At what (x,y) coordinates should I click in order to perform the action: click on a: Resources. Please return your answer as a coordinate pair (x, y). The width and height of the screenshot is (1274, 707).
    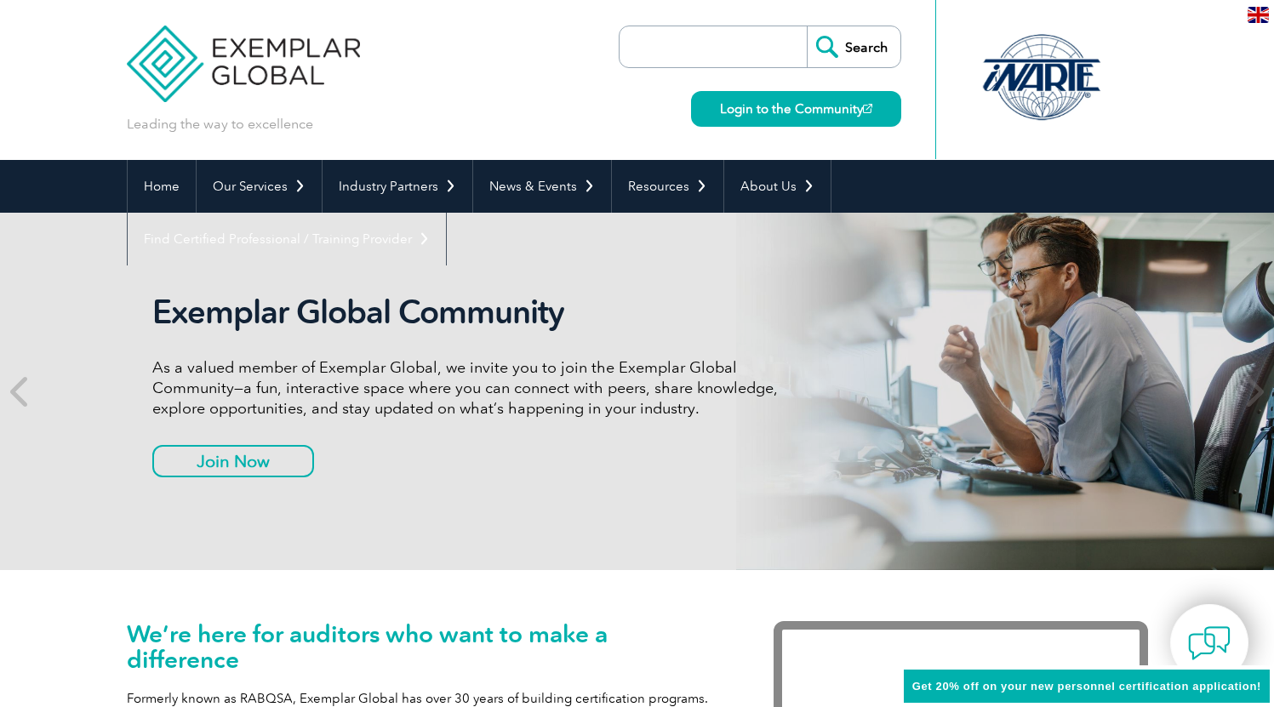
    Looking at the image, I should click on (667, 186).